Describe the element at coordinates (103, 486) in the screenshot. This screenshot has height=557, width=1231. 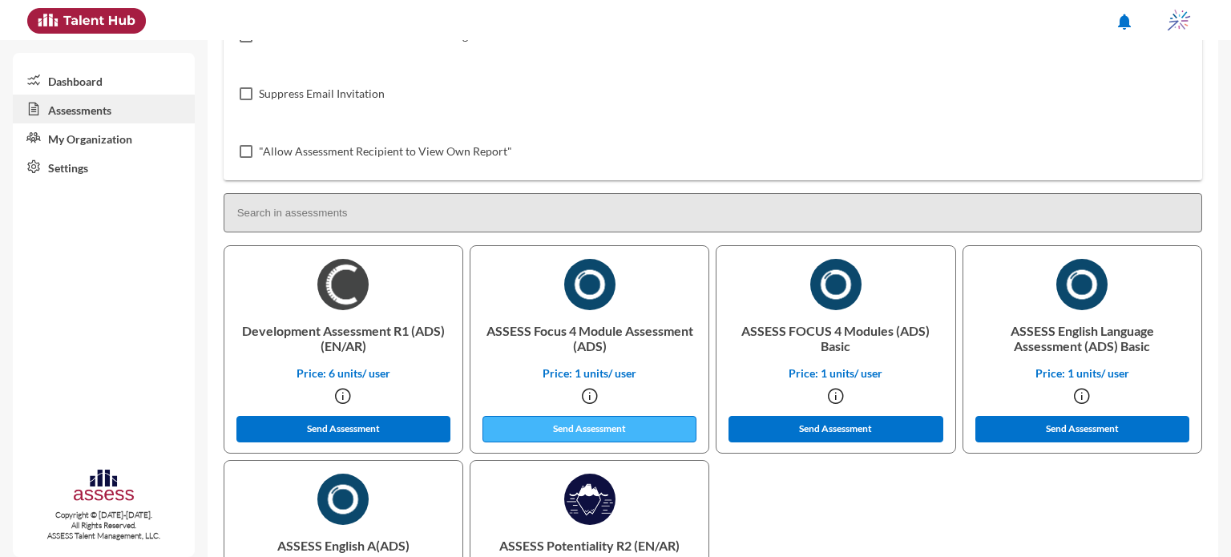
I see `img: assesscompany-logo.png` at that location.